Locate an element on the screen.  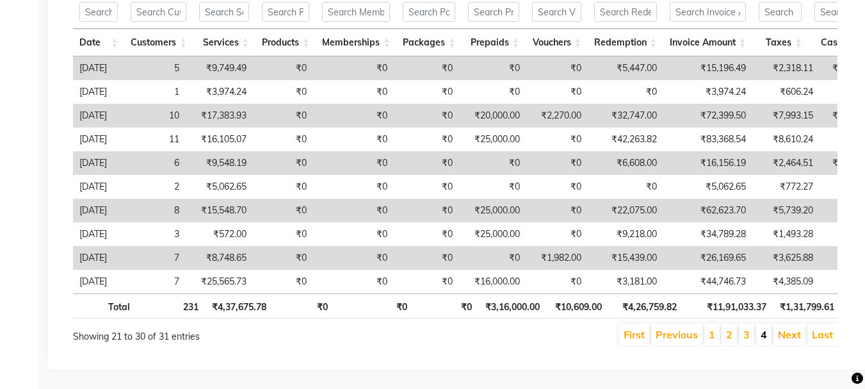
td: ₹772.27 is located at coordinates (786, 186).